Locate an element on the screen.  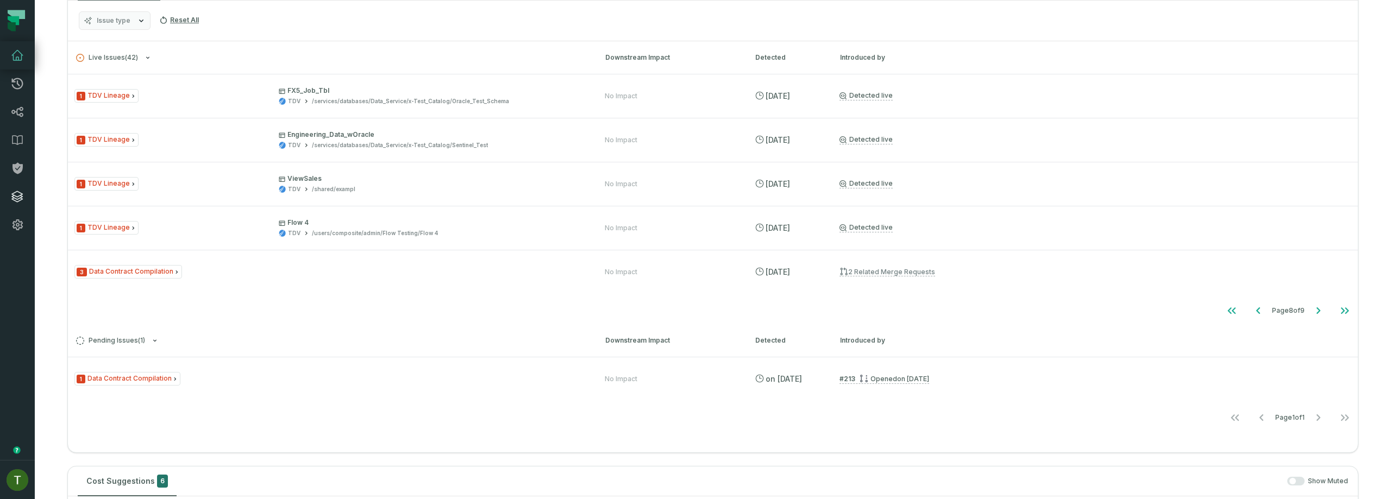
span: Issue type is located at coordinates (114, 21).